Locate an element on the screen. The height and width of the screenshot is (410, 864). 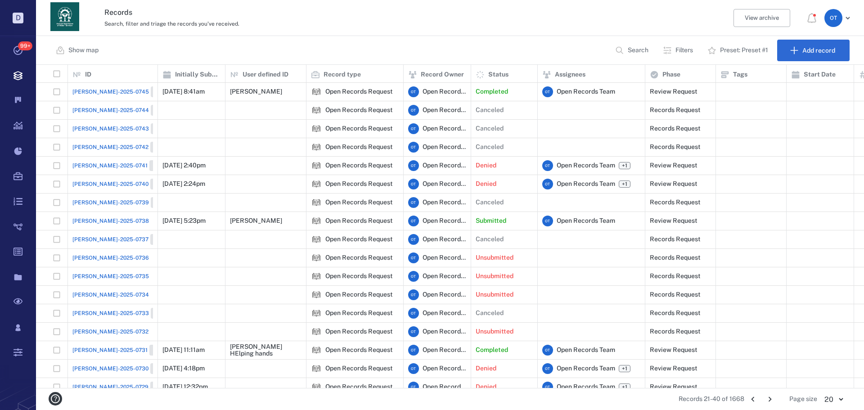
p: Initially Submitted Date is located at coordinates (198, 75).